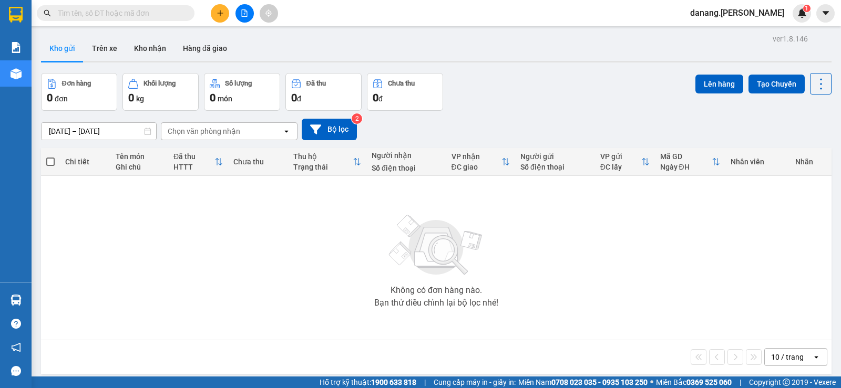 This screenshot has width=841, height=388. I want to click on input: Select a date range., so click(99, 131).